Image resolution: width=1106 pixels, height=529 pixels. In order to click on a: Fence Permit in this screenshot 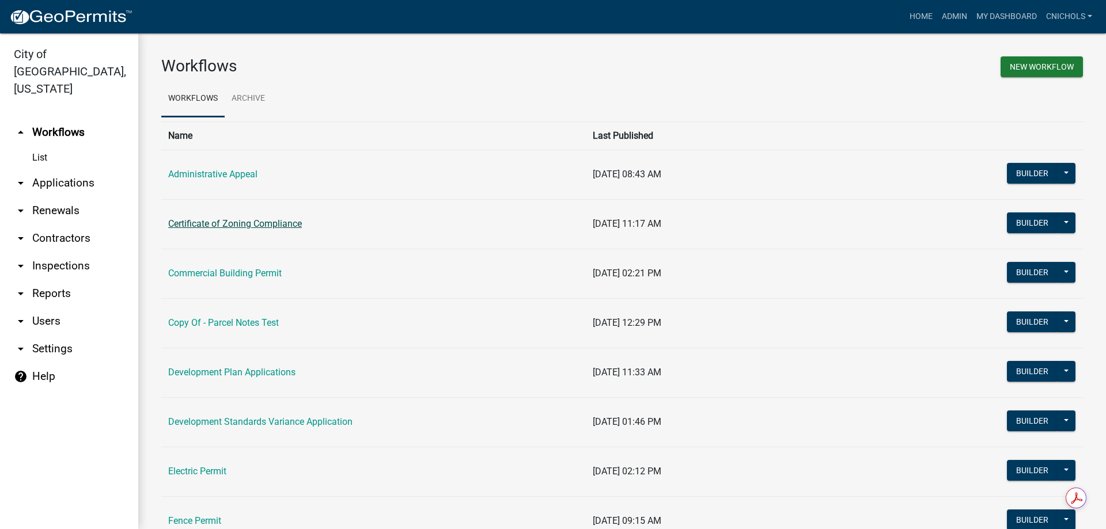, I will do `click(195, 521)`.